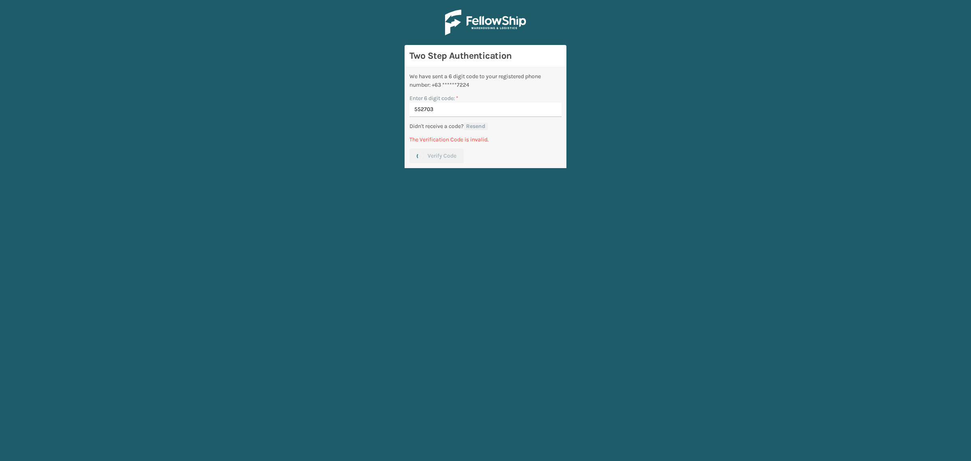  Describe the element at coordinates (486, 56) in the screenshot. I see `h3: Two Step Authentication` at that location.